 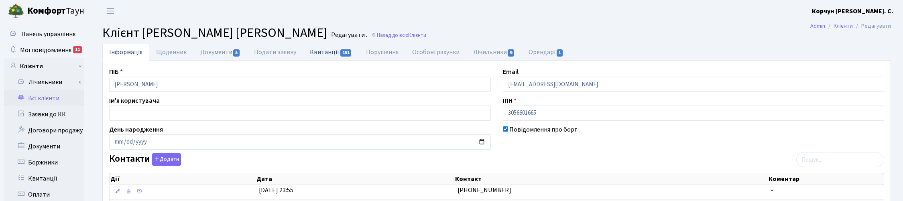 I want to click on a: Орендарі, so click(x=546, y=52).